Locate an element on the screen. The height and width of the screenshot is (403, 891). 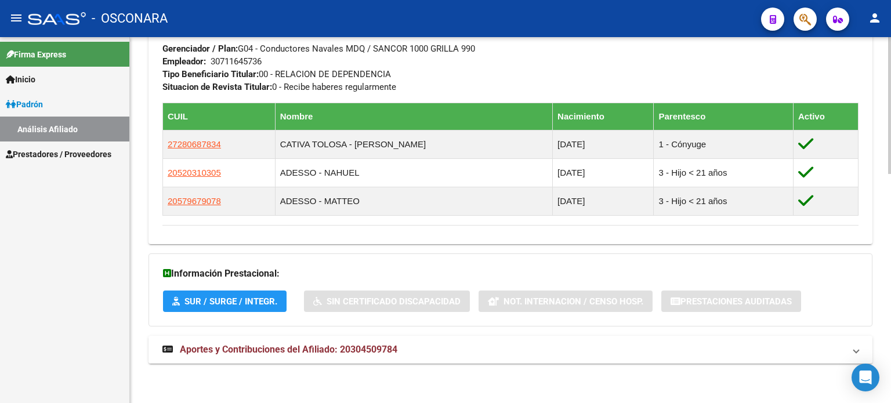
div: Open Intercom Messenger is located at coordinates (865, 377).